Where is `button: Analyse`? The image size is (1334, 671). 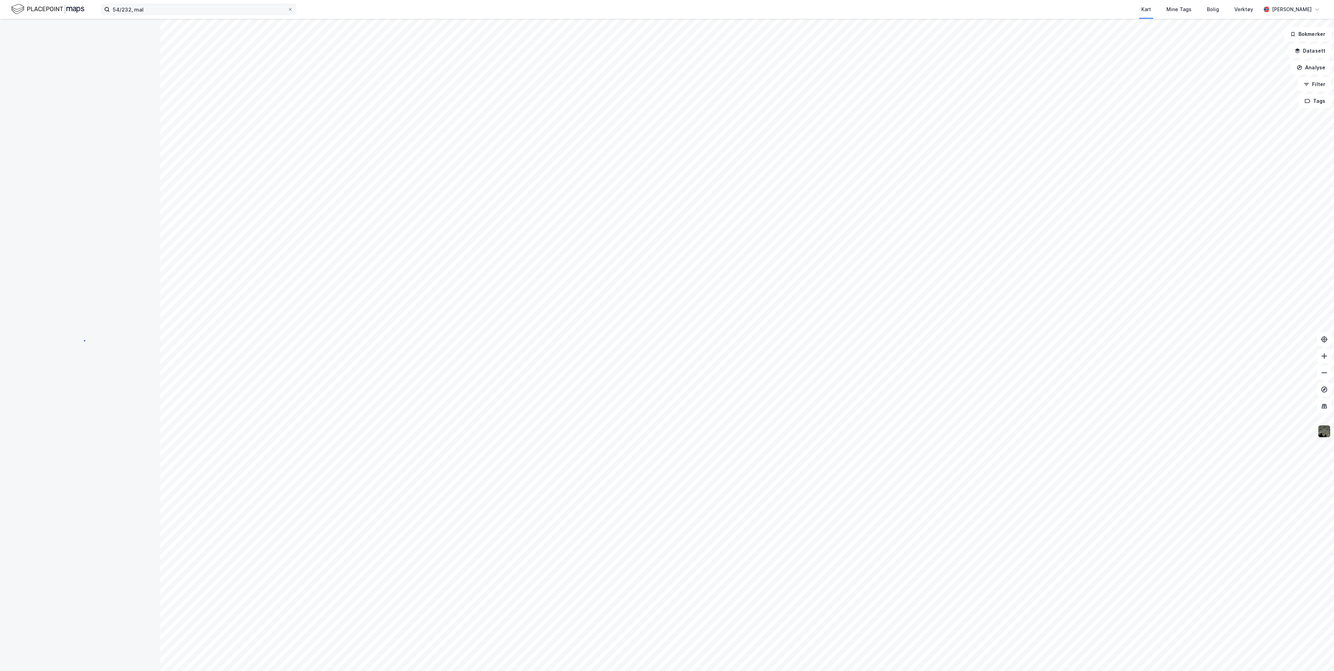
button: Analyse is located at coordinates (1311, 68).